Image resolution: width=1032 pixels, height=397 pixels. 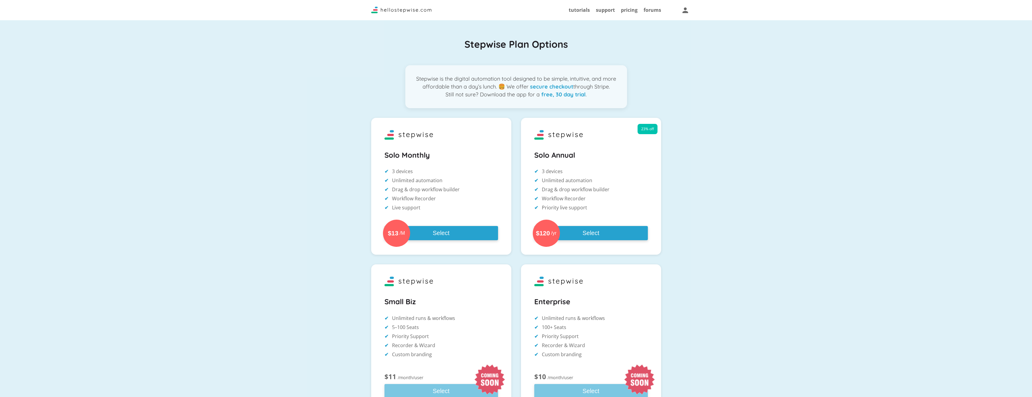 What do you see at coordinates (591, 208) in the screenshot?
I see `li: Priority live support` at bounding box center [591, 208].